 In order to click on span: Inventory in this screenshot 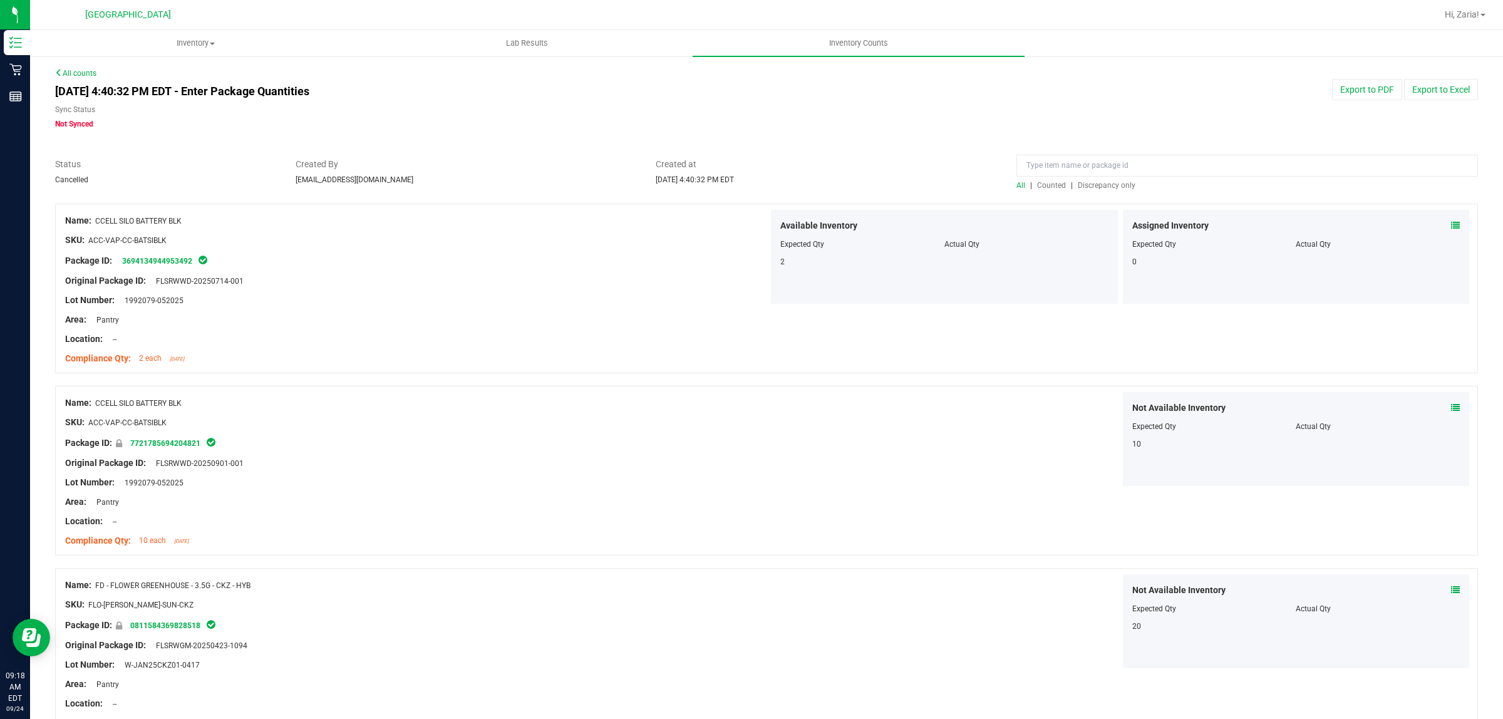, I will do `click(195, 43)`.